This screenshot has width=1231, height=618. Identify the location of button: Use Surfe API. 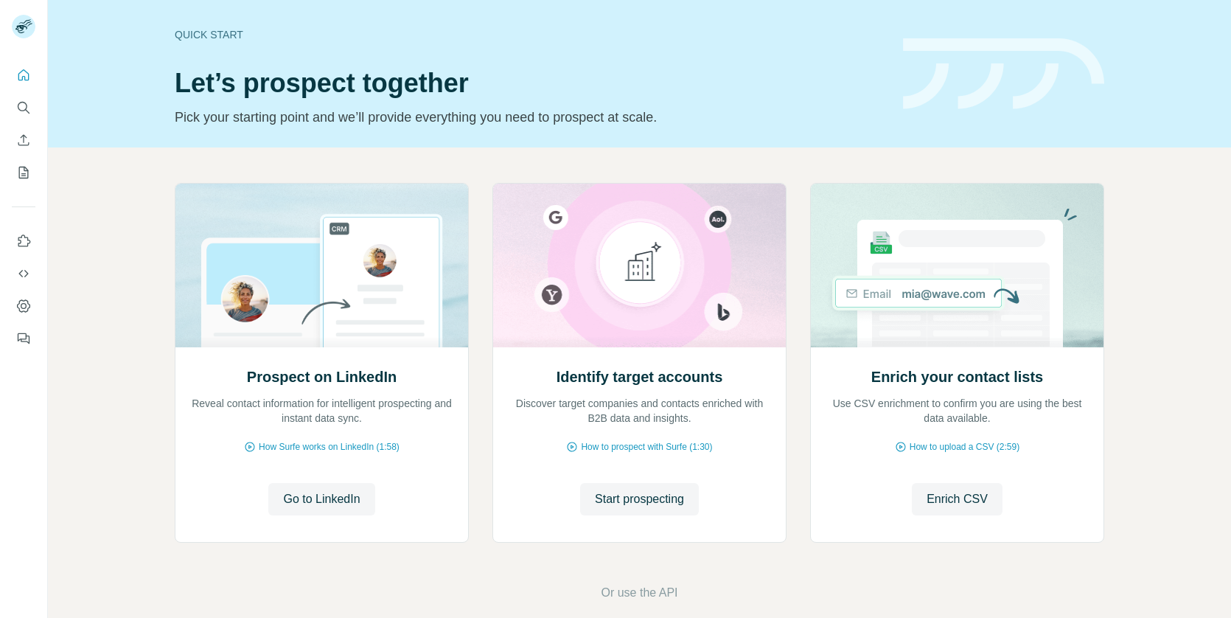
(24, 273).